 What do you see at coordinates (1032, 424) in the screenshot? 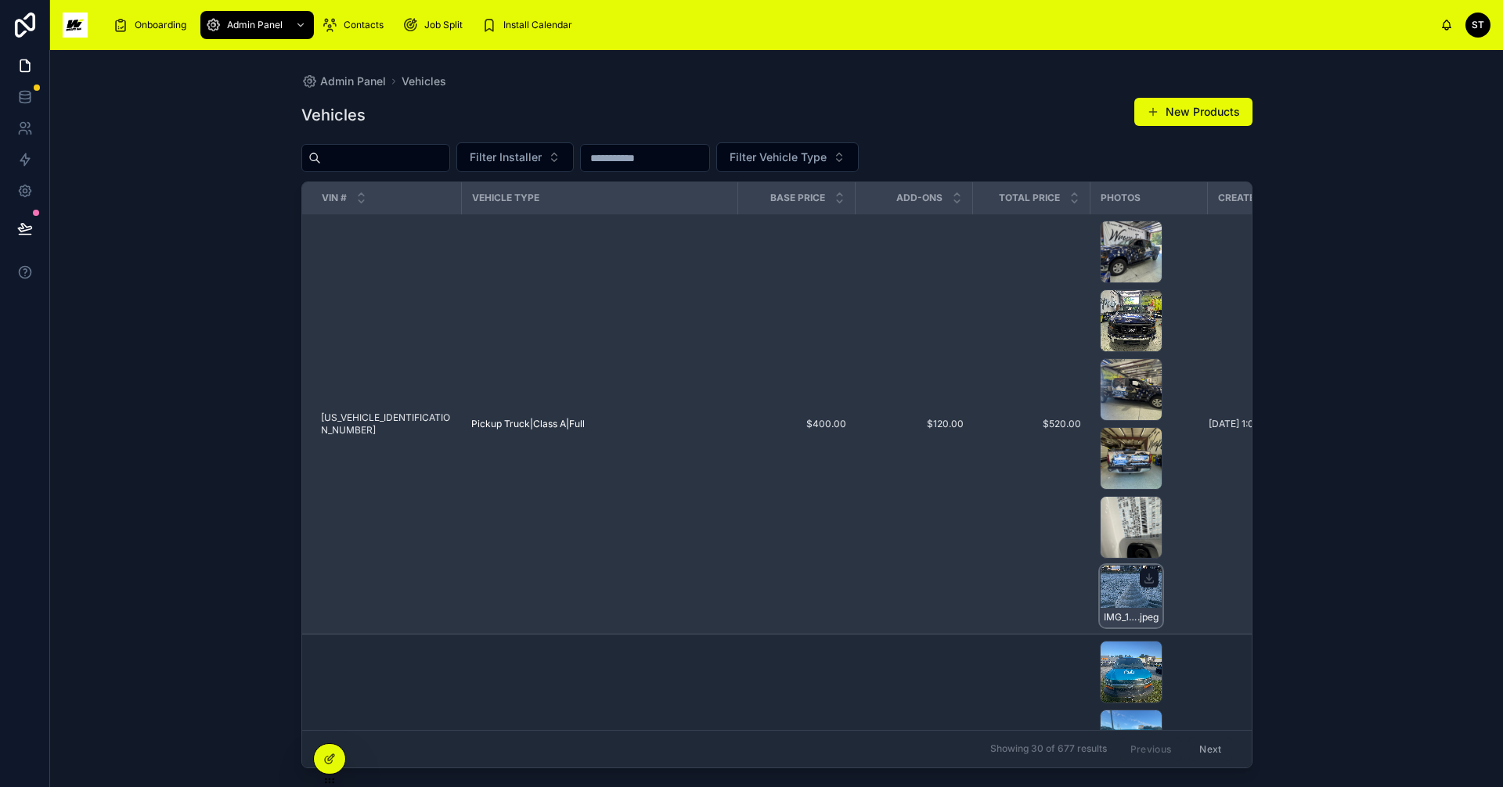
I see `span: $520.00` at bounding box center [1032, 424].